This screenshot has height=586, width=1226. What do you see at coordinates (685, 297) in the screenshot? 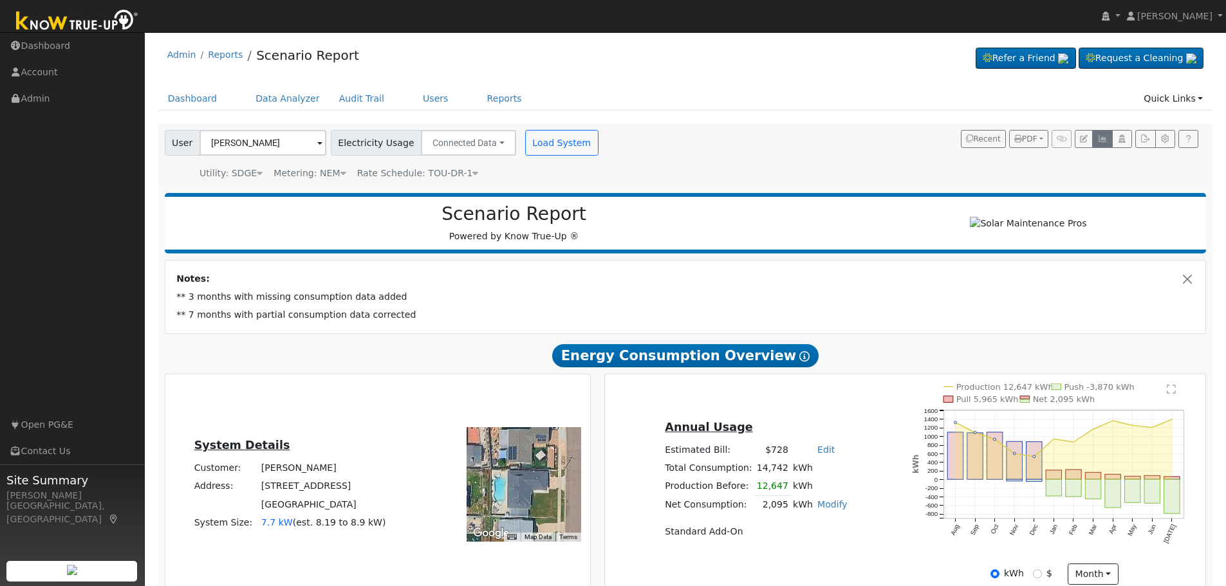
I see `td: ** 3 months with missing consumption data added` at bounding box center [685, 297].